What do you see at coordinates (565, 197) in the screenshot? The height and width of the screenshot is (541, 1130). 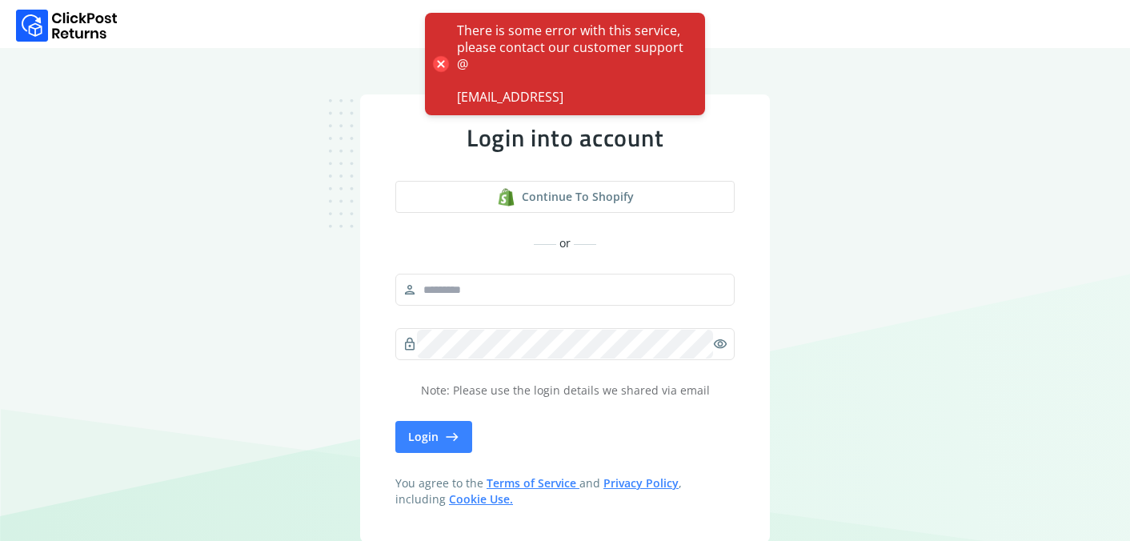 I see `button: Continue to shopify` at bounding box center [565, 197].